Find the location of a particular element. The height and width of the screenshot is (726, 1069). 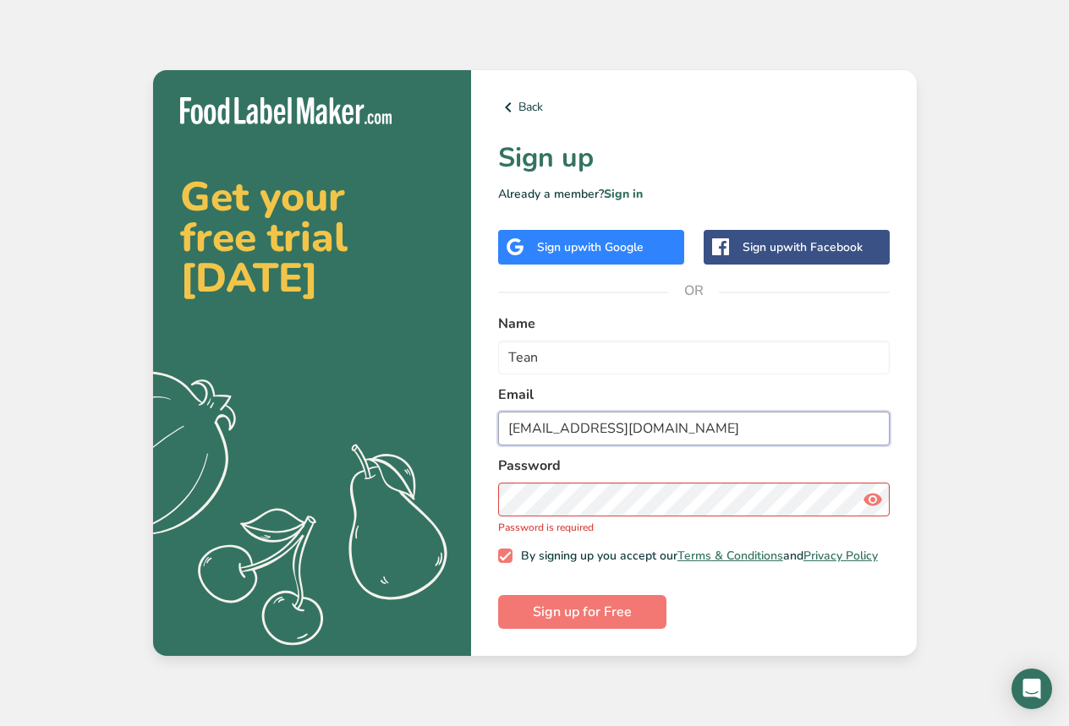

p: Password is required is located at coordinates (693, 527).